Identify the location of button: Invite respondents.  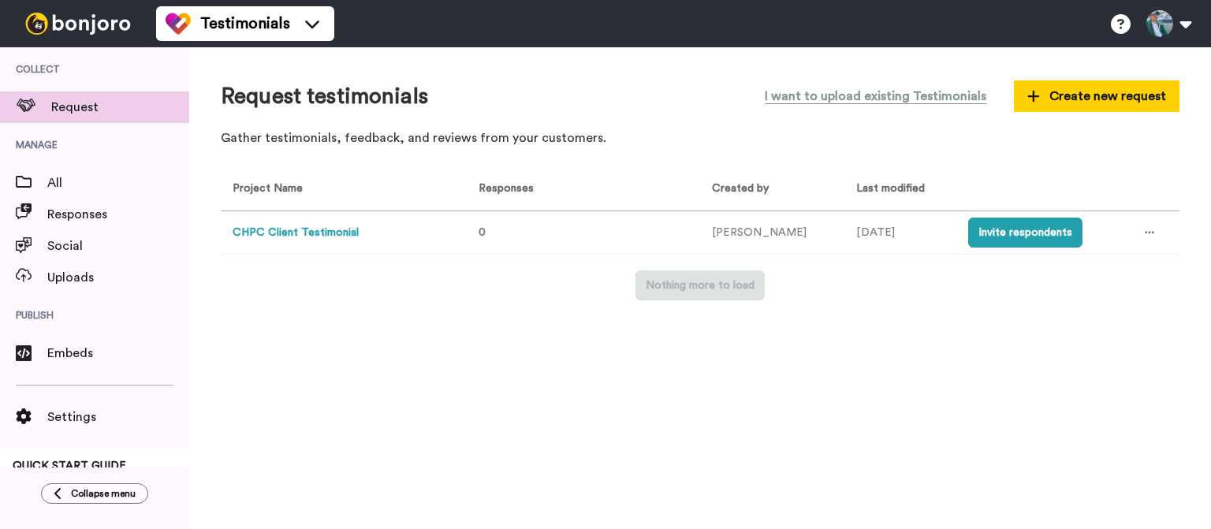
(1025, 233).